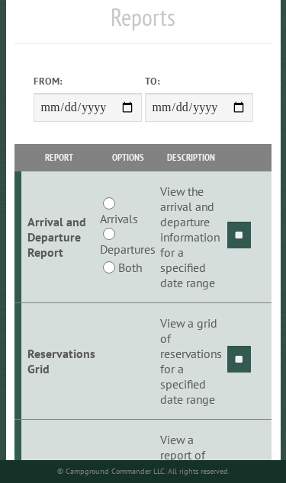 This screenshot has width=286, height=483. Describe the element at coordinates (119, 219) in the screenshot. I see `label: Arrivals` at that location.